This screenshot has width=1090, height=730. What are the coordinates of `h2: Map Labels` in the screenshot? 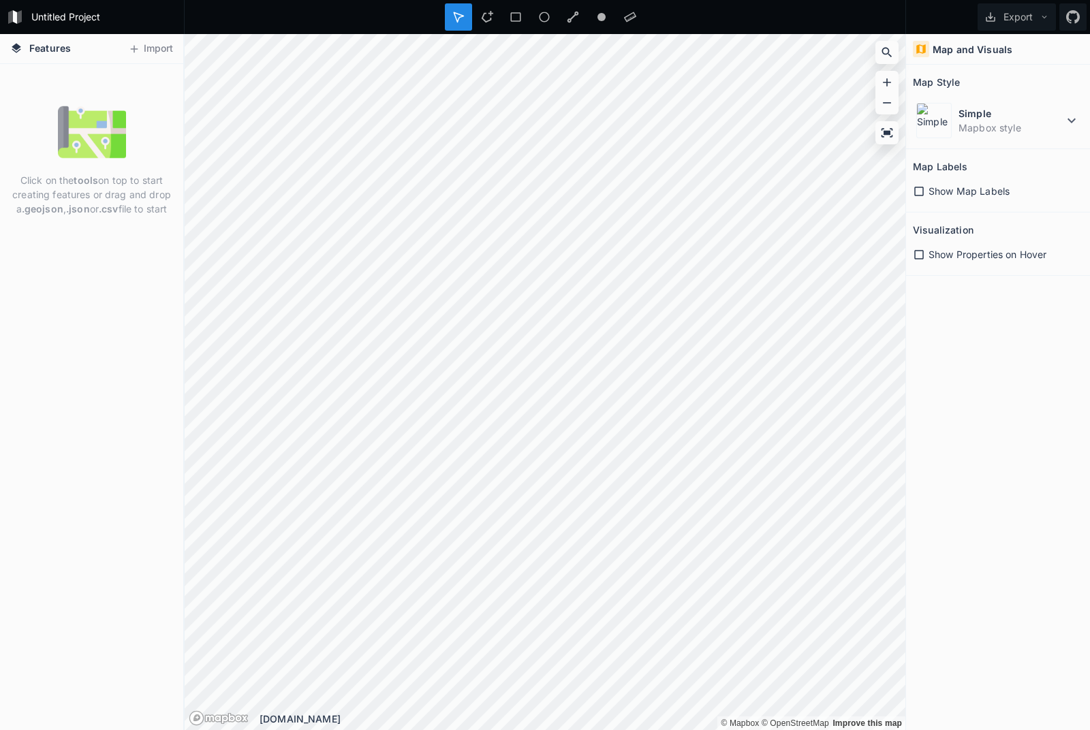 It's located at (940, 166).